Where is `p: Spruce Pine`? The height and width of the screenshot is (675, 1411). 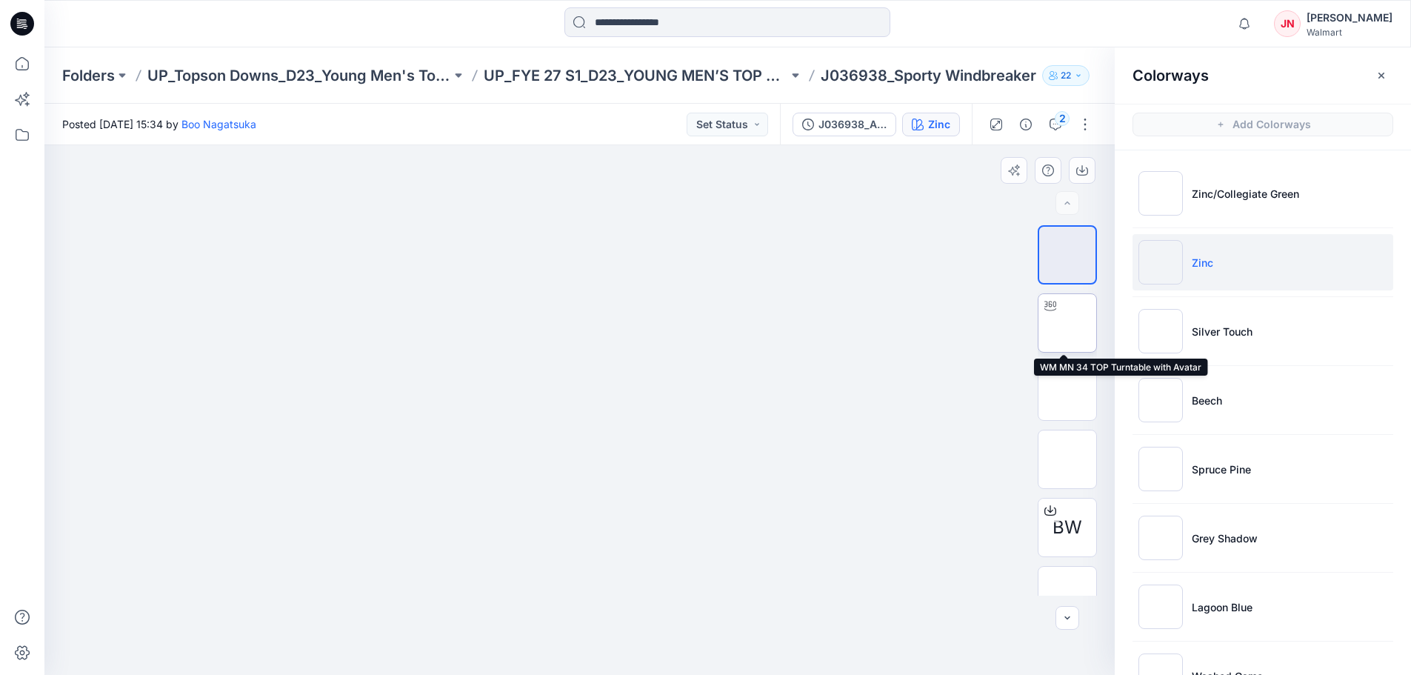
p: Spruce Pine is located at coordinates (1221, 469).